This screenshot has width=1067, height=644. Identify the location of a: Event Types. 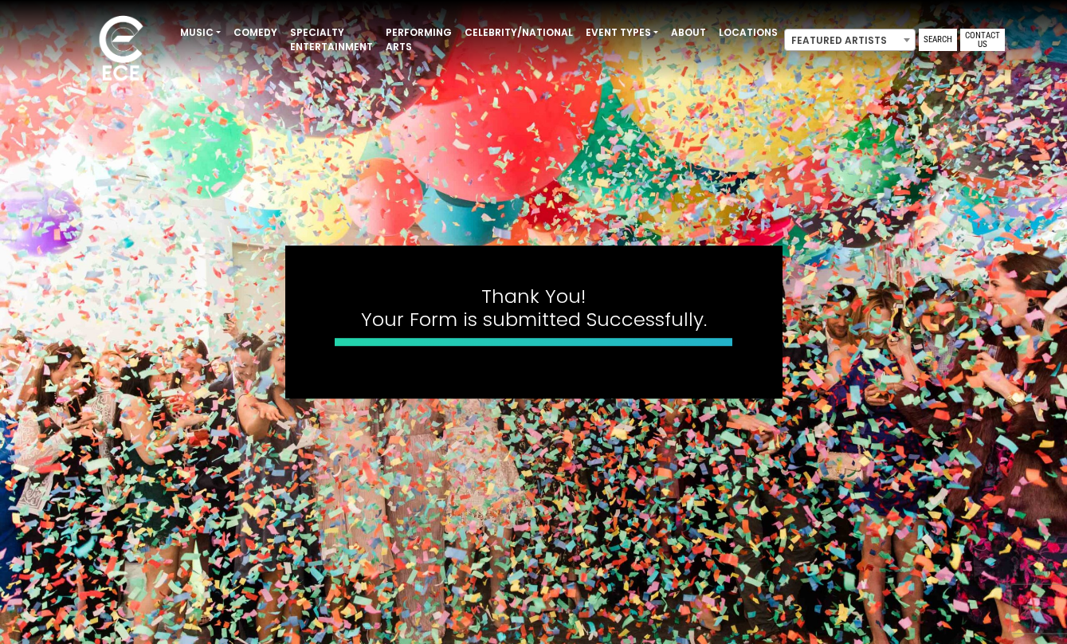
(622, 33).